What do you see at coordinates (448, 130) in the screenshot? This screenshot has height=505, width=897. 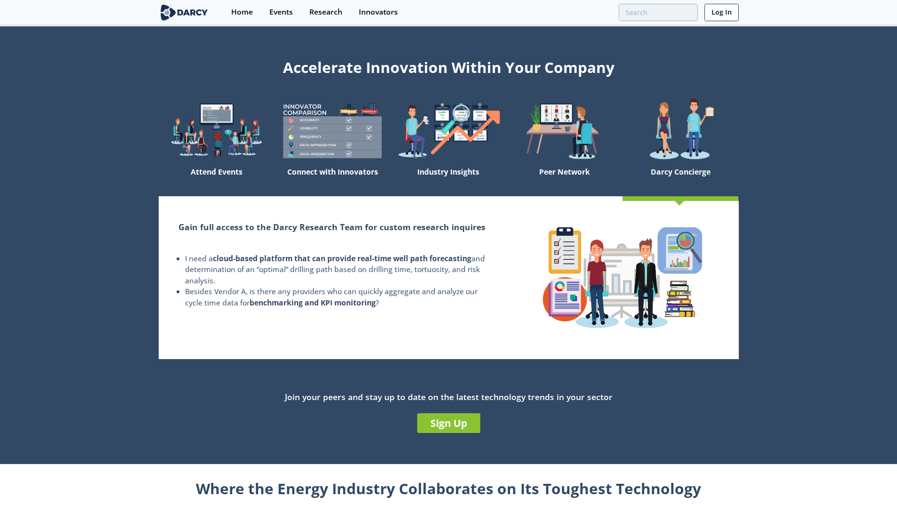 I see `img: welcome-find-a12191a34a96034fcac36f4ff4d37733.png` at bounding box center [448, 130].